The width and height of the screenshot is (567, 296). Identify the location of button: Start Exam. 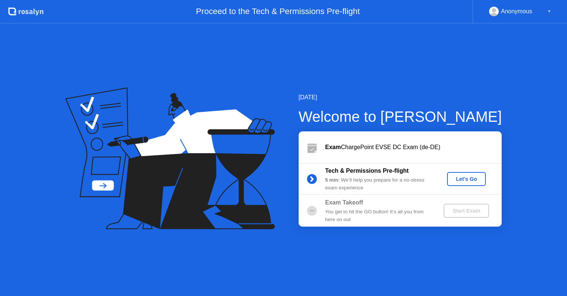
(466, 211).